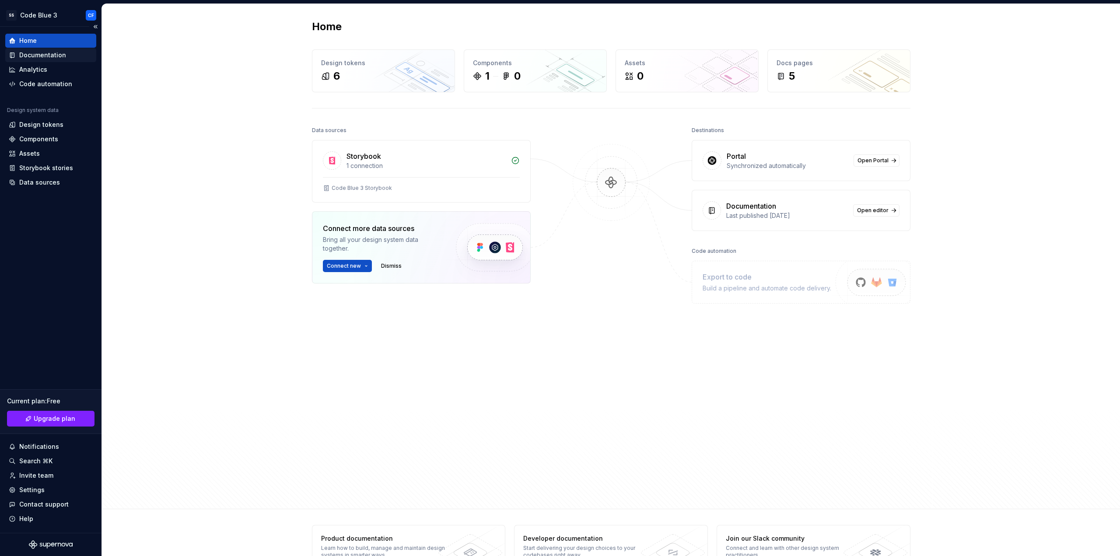 Image resolution: width=1120 pixels, height=556 pixels. Describe the element at coordinates (51, 84) in the screenshot. I see `a: Code automation` at that location.